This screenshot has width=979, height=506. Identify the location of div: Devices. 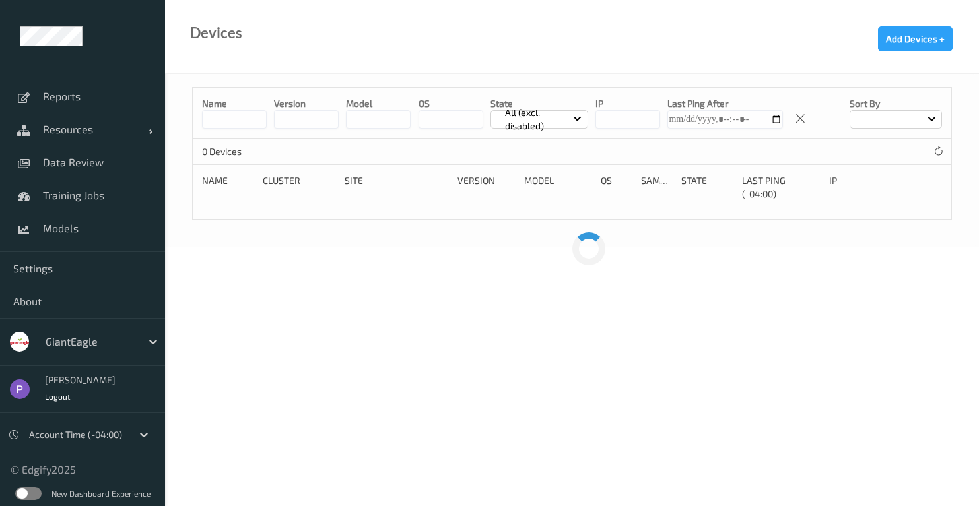
(216, 33).